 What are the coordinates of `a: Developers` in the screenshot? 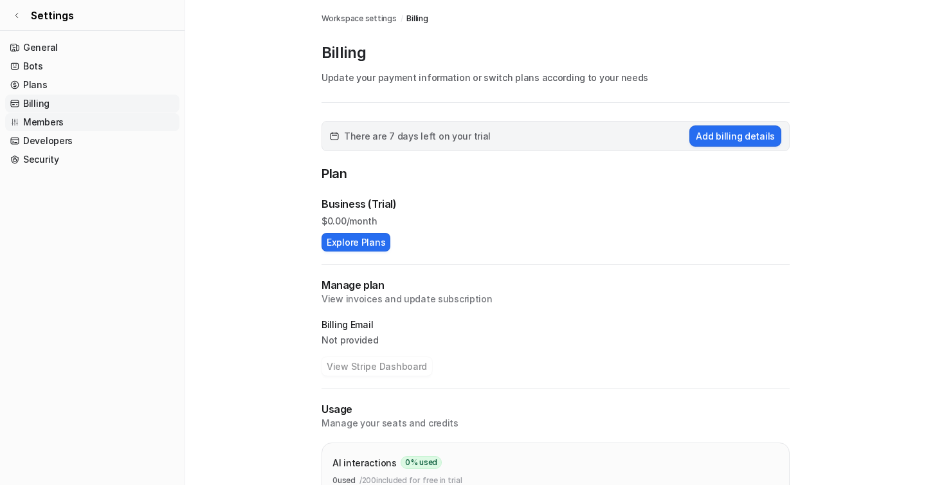 It's located at (92, 141).